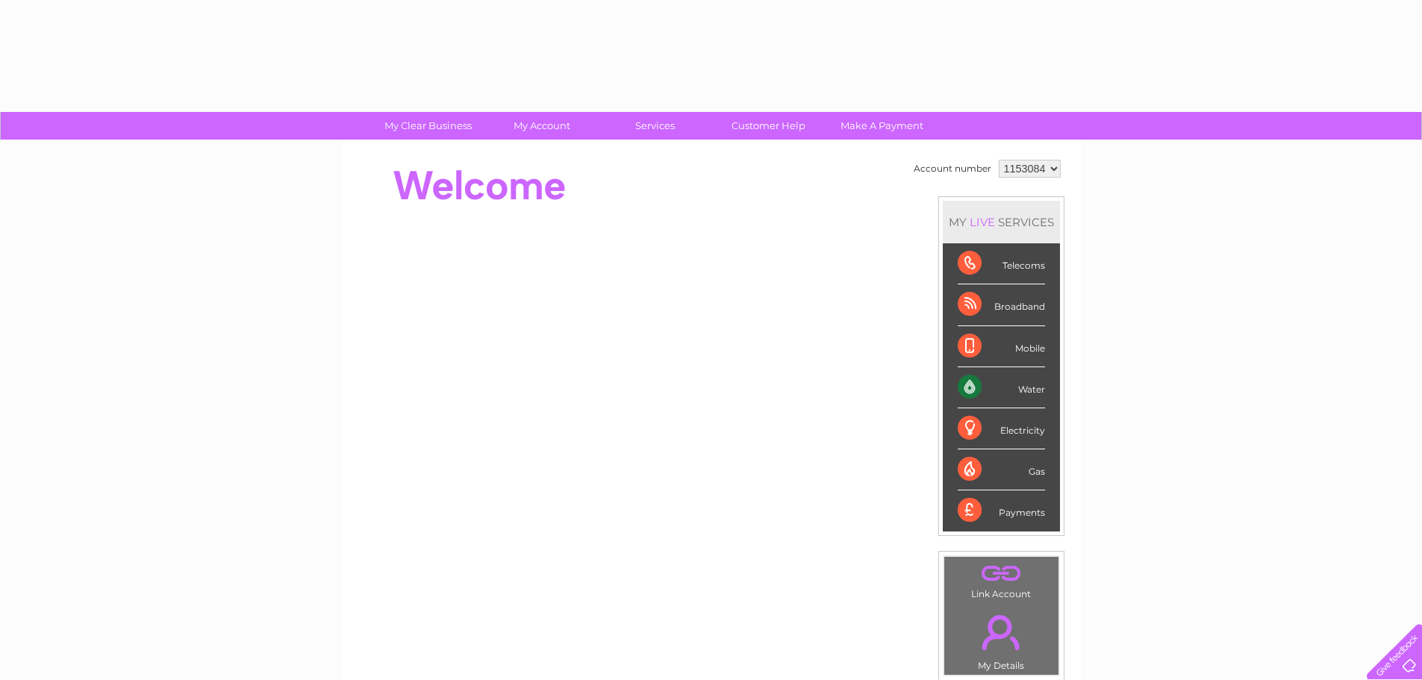 The height and width of the screenshot is (680, 1422). Describe the element at coordinates (882, 125) in the screenshot. I see `a: Make A Payment` at that location.